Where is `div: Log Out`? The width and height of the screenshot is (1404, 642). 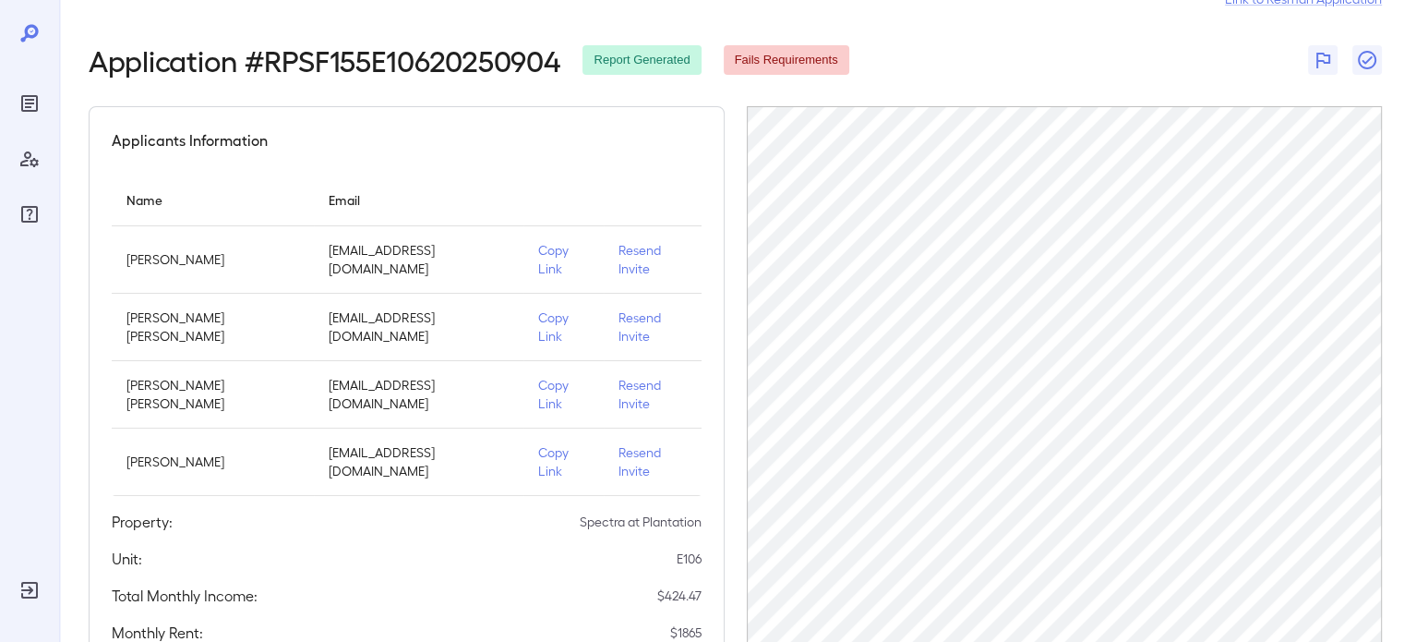 div: Log Out is located at coordinates (30, 590).